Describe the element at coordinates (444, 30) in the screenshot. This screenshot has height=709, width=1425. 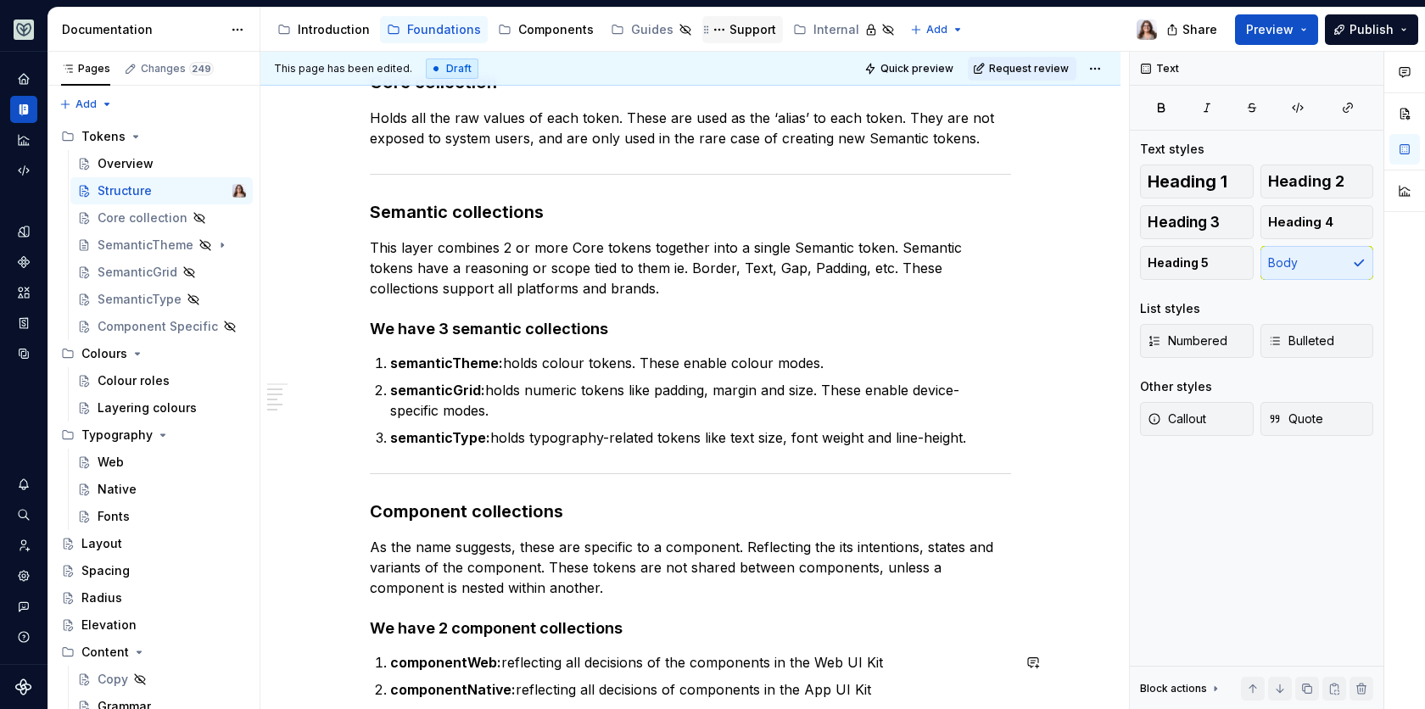
I see `div: Foundations` at that location.